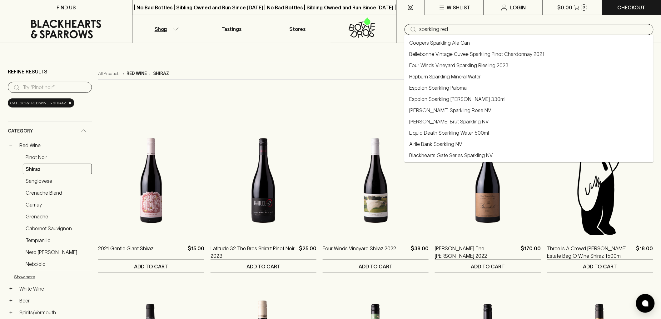  Describe the element at coordinates (645, 303) in the screenshot. I see `img: bubble-icon` at that location.